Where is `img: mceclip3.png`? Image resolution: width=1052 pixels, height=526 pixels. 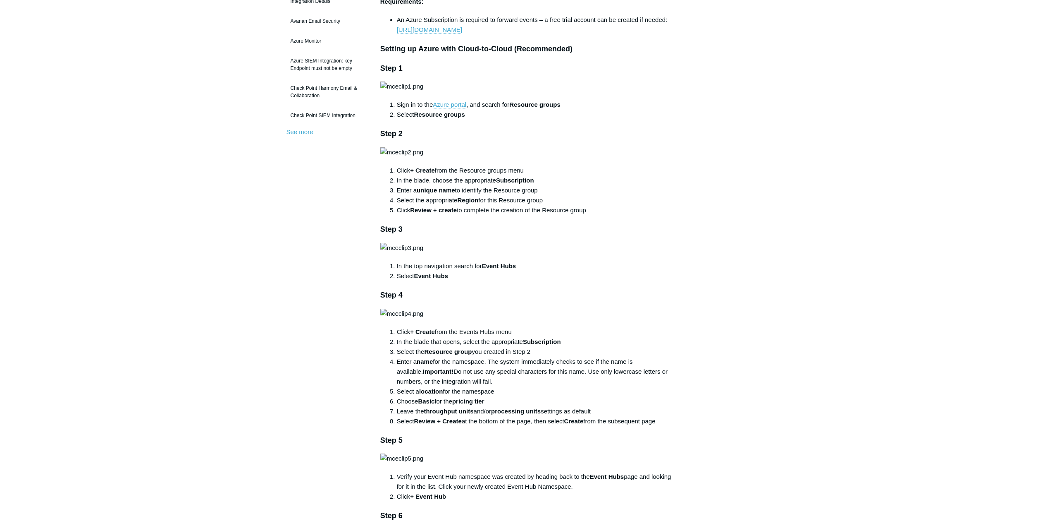 img: mceclip3.png is located at coordinates (402, 248).